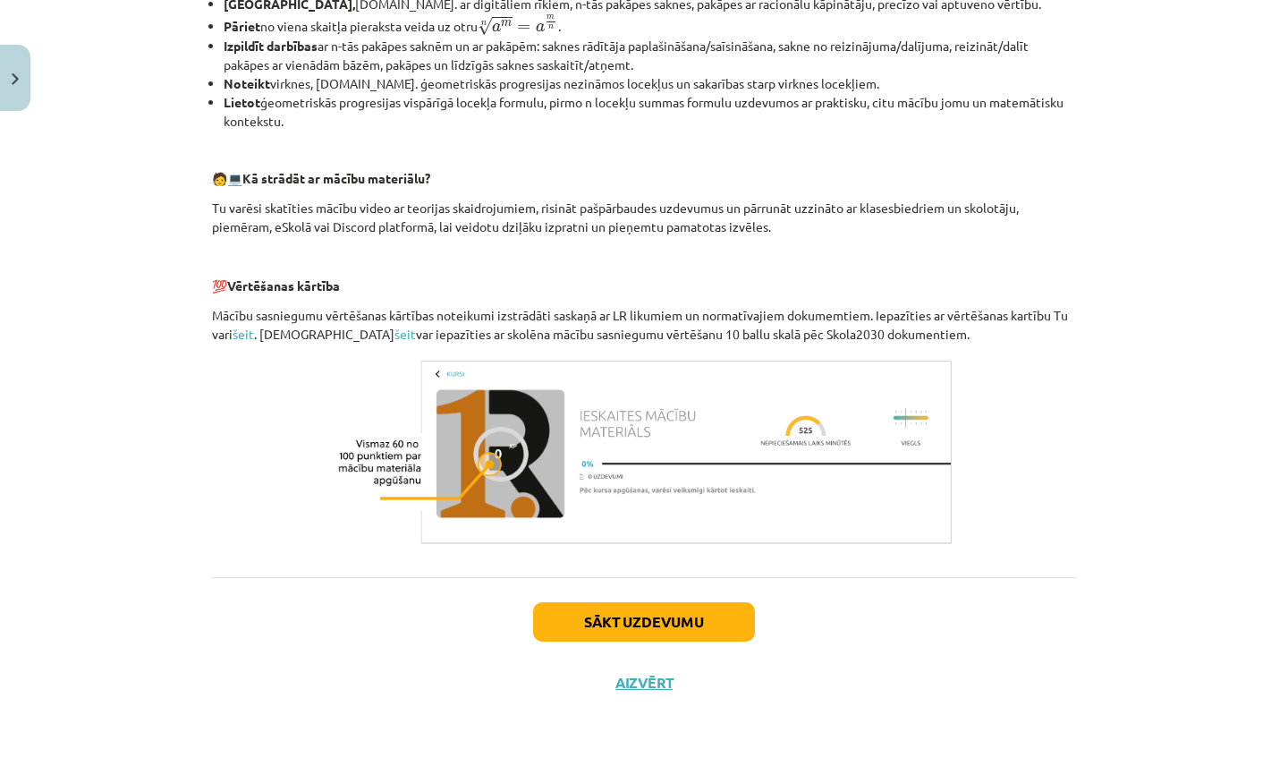 The image size is (1288, 758). I want to click on b: Kā strādāt ar mācību materiālu?, so click(336, 178).